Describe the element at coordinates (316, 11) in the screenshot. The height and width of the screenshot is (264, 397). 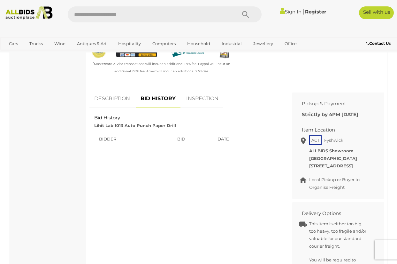
I see `a: Register` at that location.